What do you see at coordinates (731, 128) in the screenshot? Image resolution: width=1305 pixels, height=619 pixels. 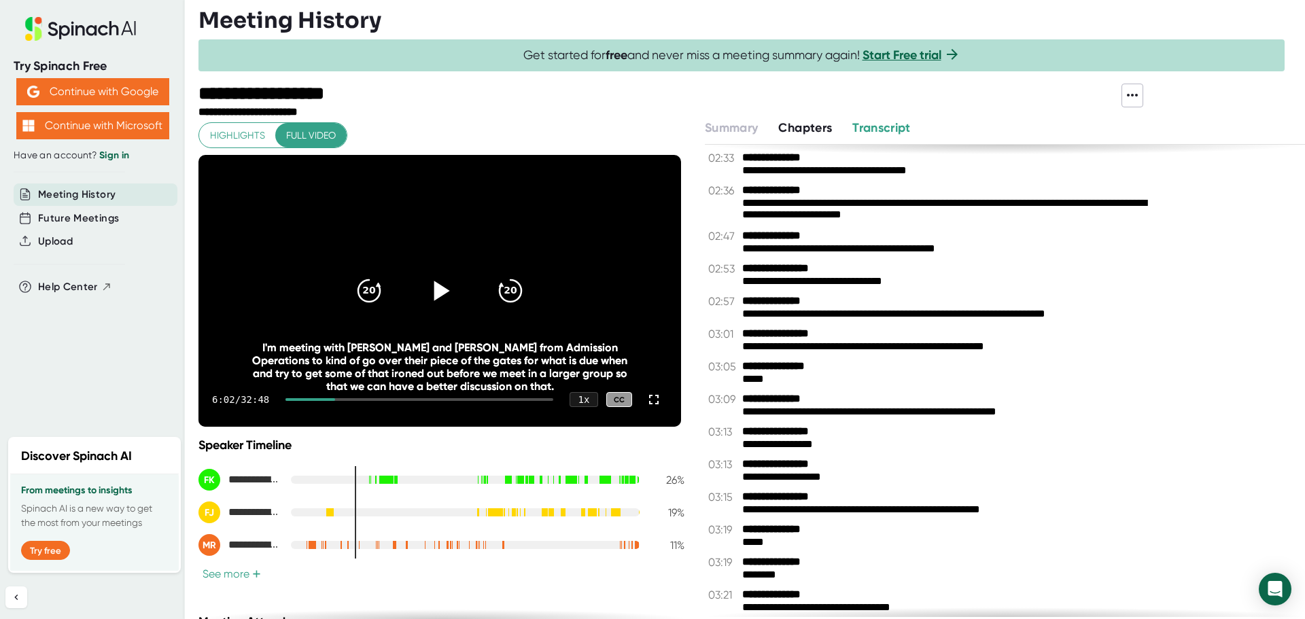 I see `button: Summary` at bounding box center [731, 128].